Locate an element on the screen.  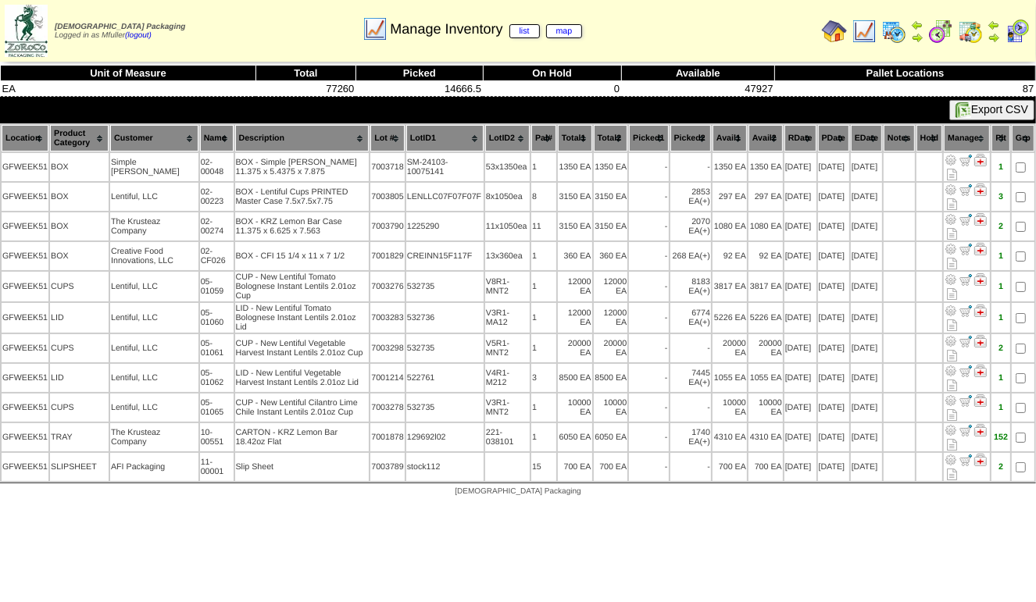
td: 2853 EA is located at coordinates (690, 197).